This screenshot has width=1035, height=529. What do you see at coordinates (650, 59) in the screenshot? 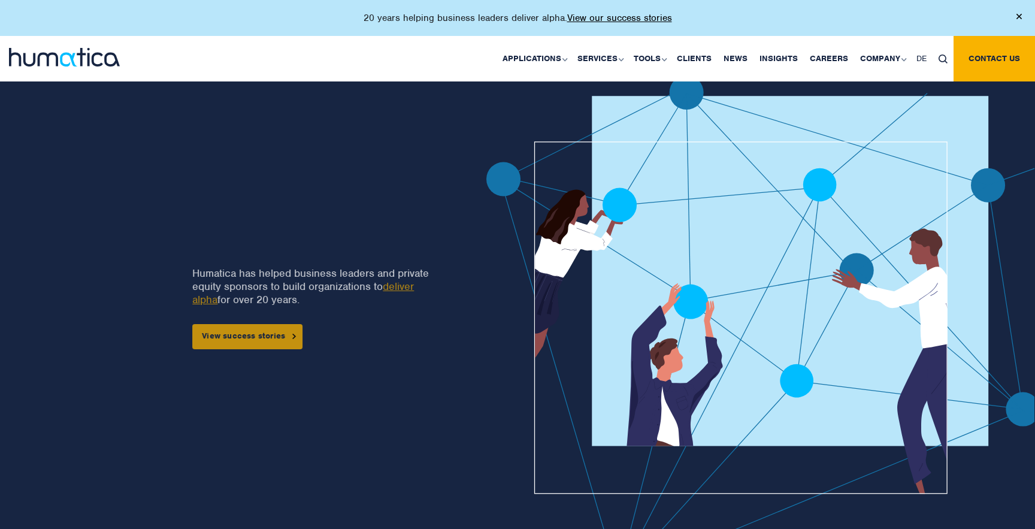
I see `a: Tools` at bounding box center [650, 59].